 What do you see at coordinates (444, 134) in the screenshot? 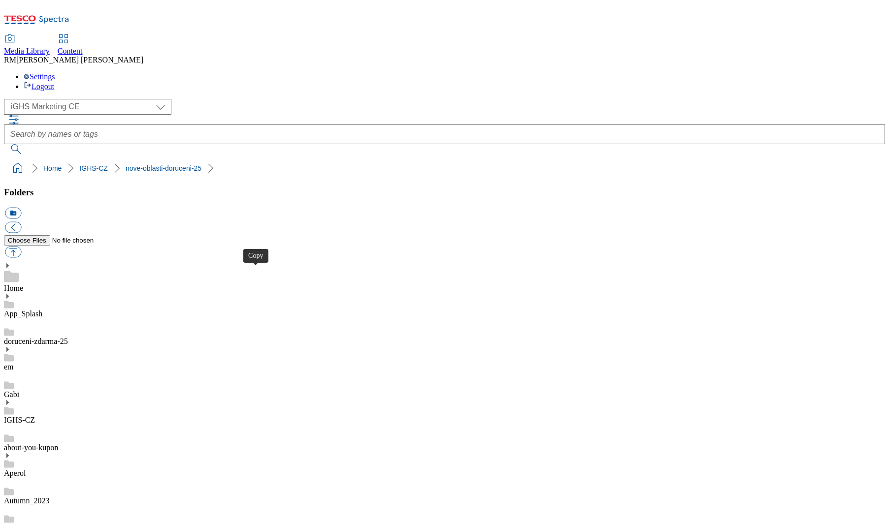
I see `input: Search by names or tags` at bounding box center [444, 134].